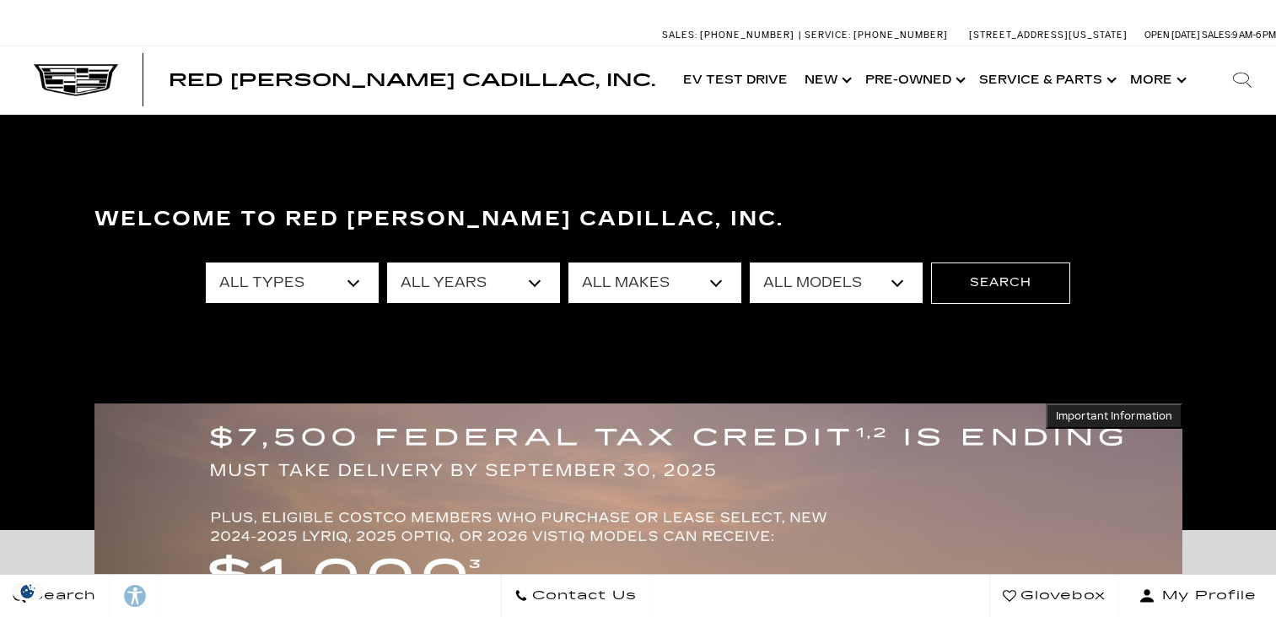 Image resolution: width=1276 pixels, height=617 pixels. I want to click on a: Cadillac Dark Logo with Cadillac White Text, so click(76, 80).